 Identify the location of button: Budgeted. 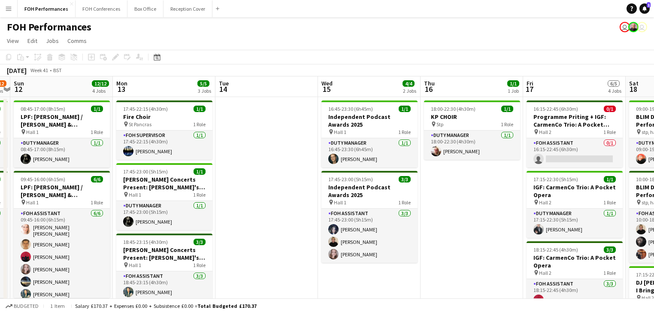
(22, 306).